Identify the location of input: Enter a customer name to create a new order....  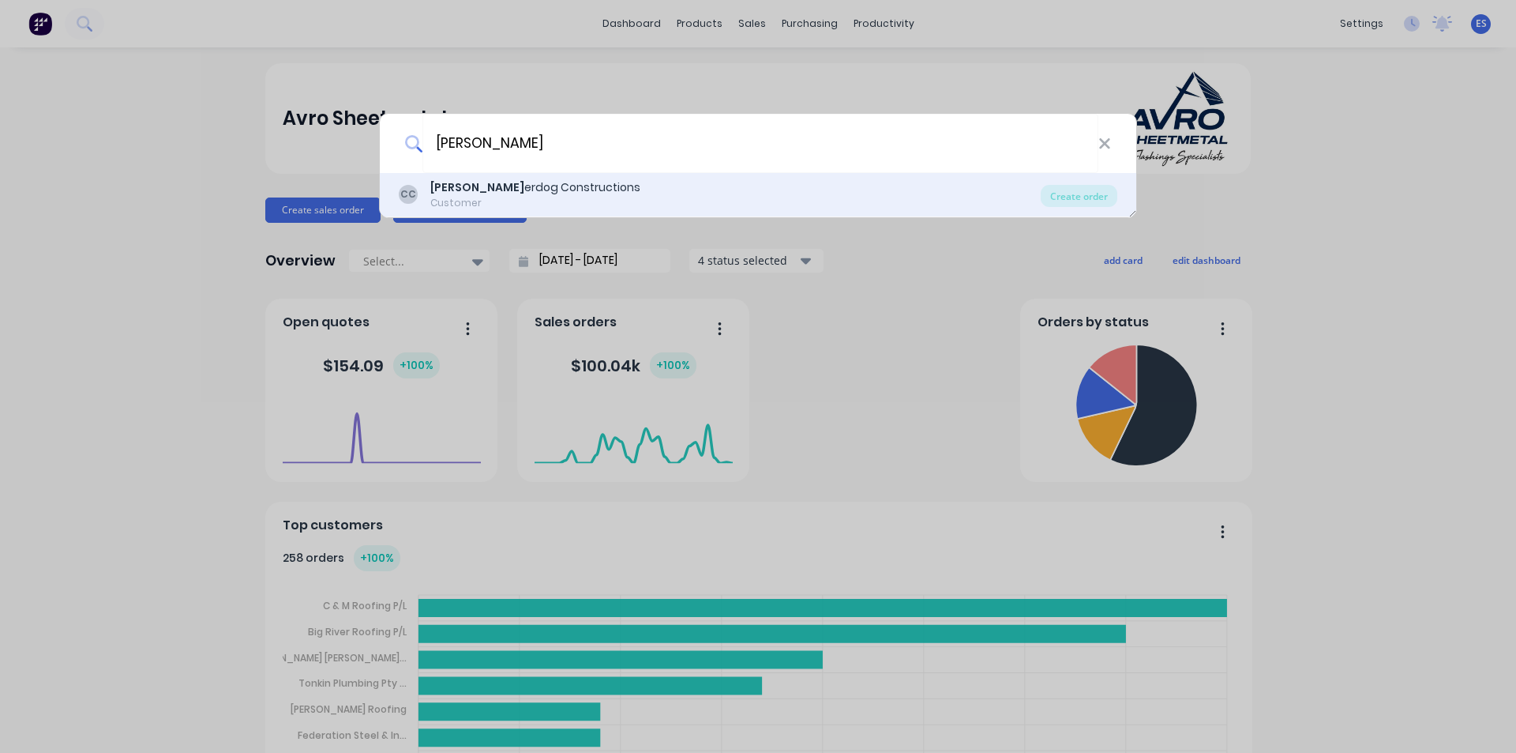
(760, 143).